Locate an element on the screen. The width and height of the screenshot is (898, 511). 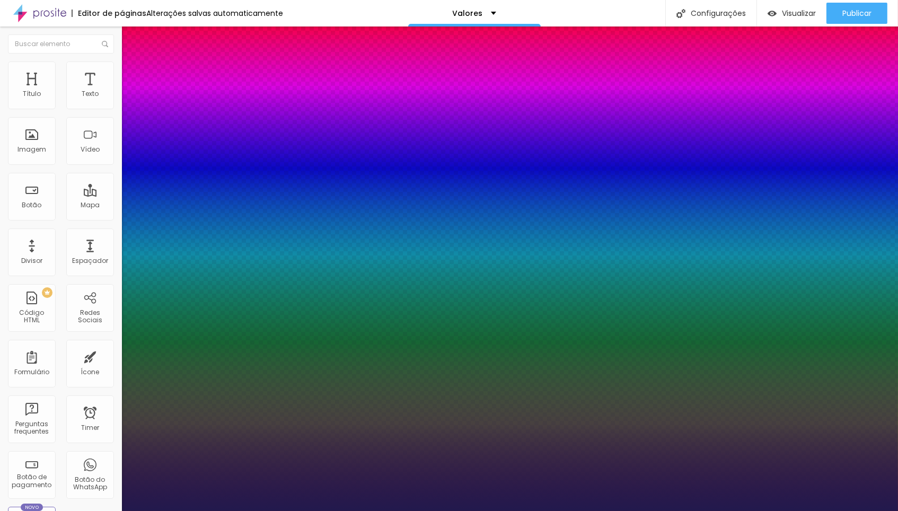
p: Valores is located at coordinates (467, 13).